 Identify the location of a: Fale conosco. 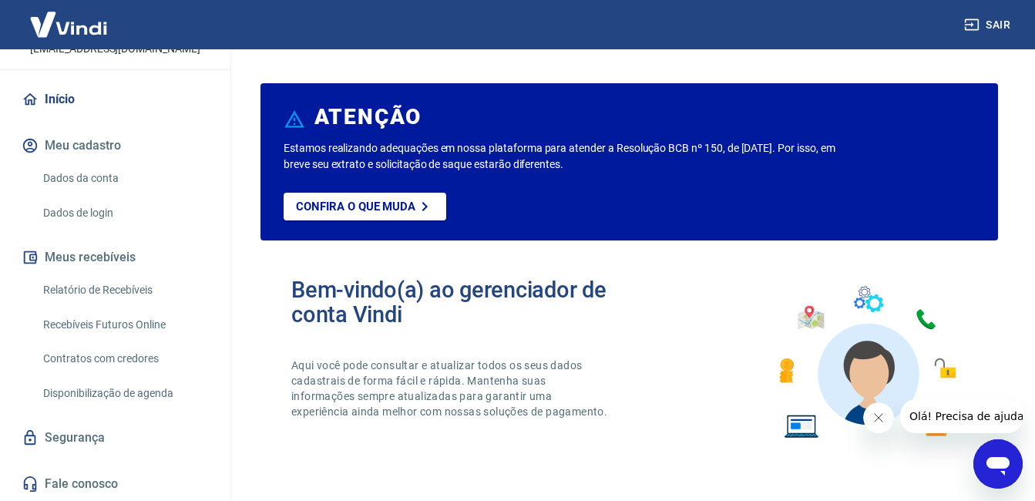
(115, 484).